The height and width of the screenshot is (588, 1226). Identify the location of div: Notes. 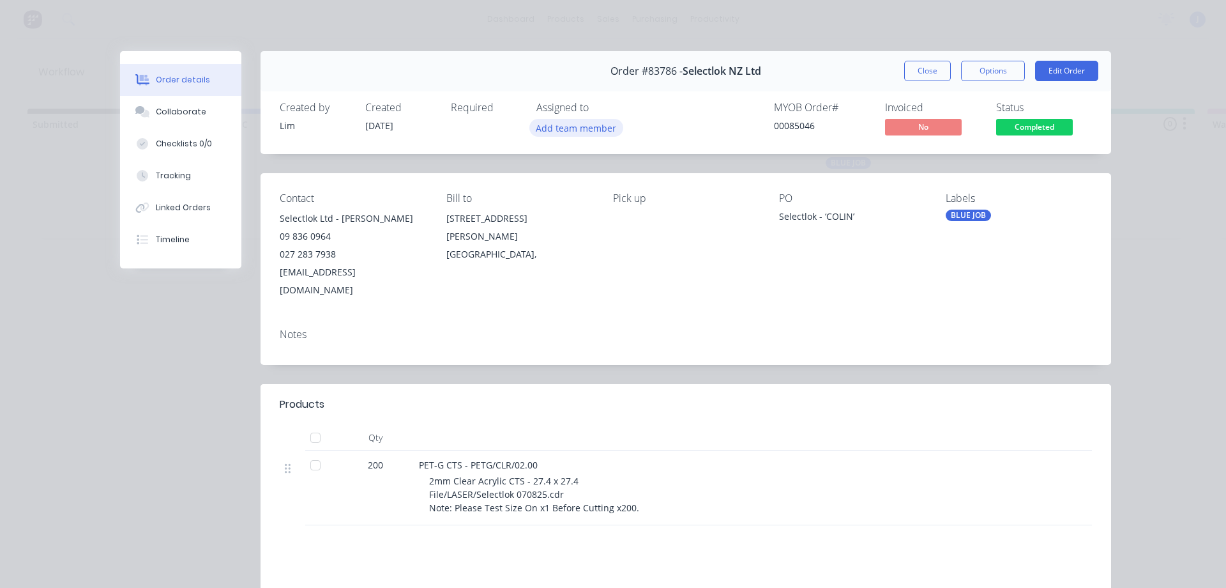
(686, 334).